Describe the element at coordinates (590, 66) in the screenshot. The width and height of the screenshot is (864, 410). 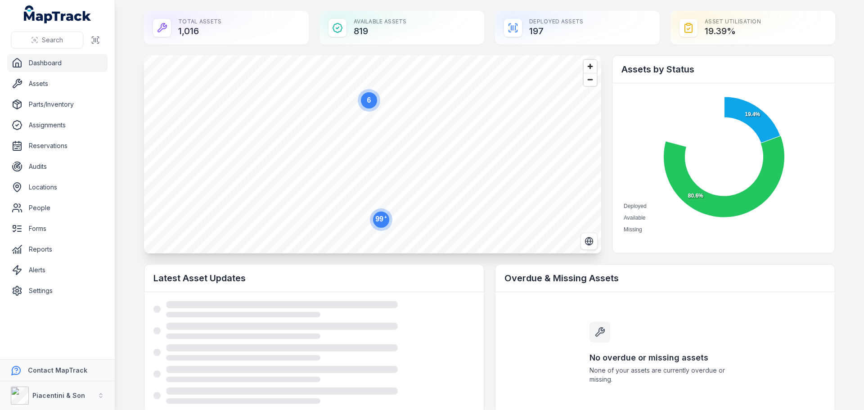
I see `button: Zoom in` at that location.